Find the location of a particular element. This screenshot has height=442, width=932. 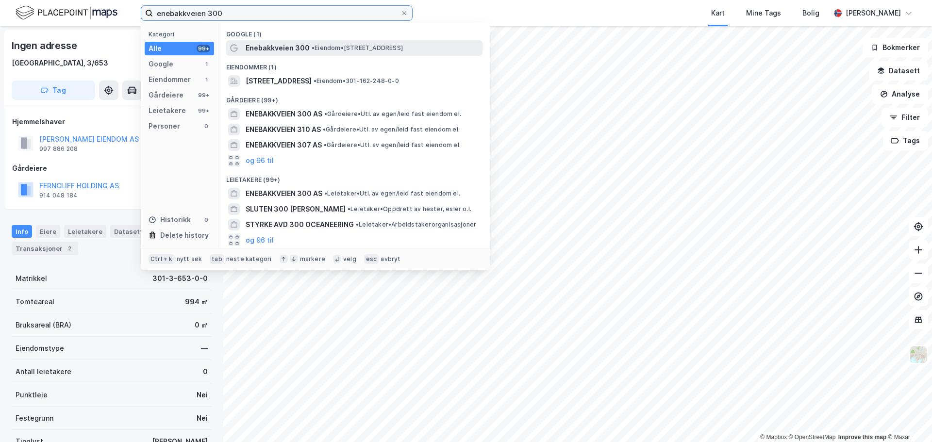

button: Filter is located at coordinates (905, 118).